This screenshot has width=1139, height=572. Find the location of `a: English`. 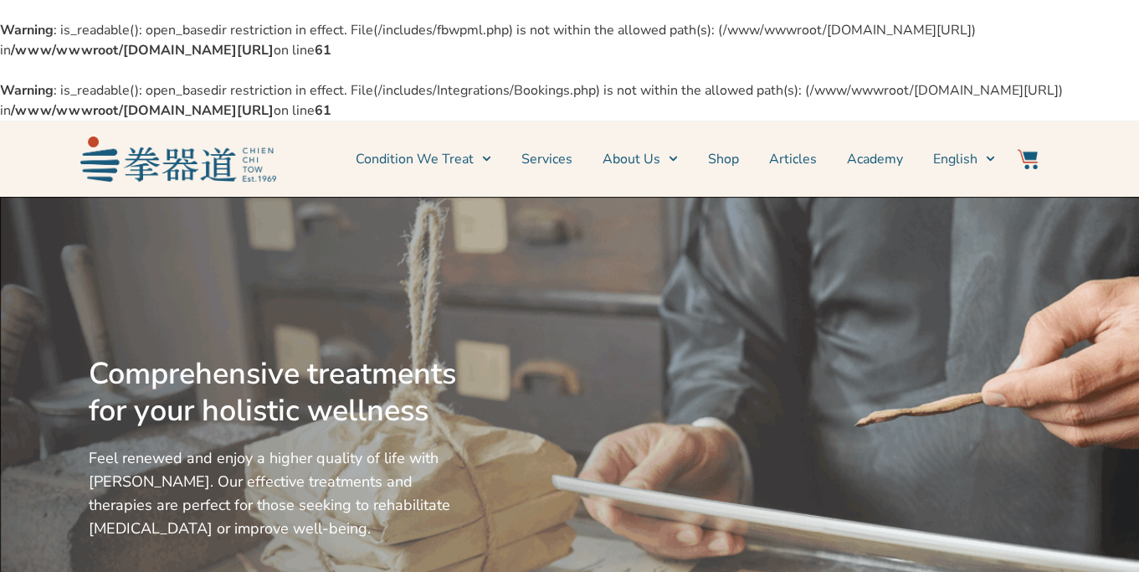

a: English is located at coordinates (964, 159).